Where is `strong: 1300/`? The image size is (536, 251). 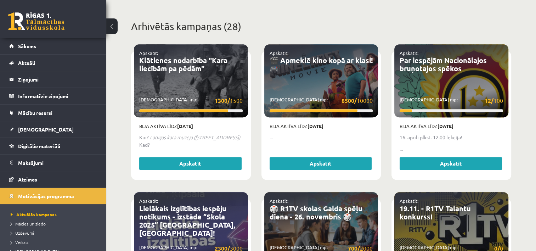 strong: 1300/ is located at coordinates (222, 100).